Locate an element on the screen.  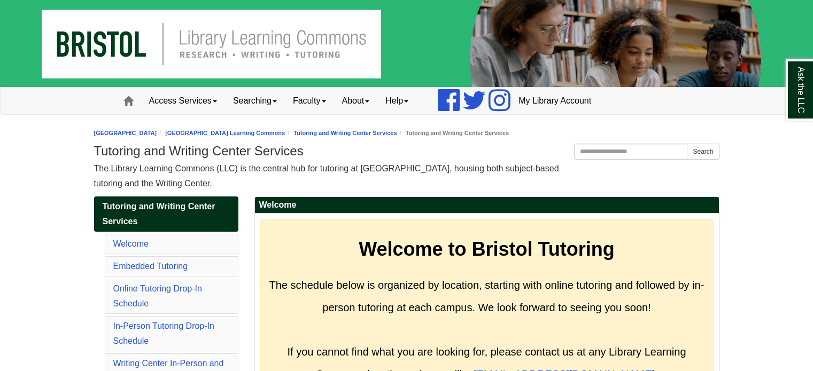
h2: Welcome is located at coordinates (487, 205).